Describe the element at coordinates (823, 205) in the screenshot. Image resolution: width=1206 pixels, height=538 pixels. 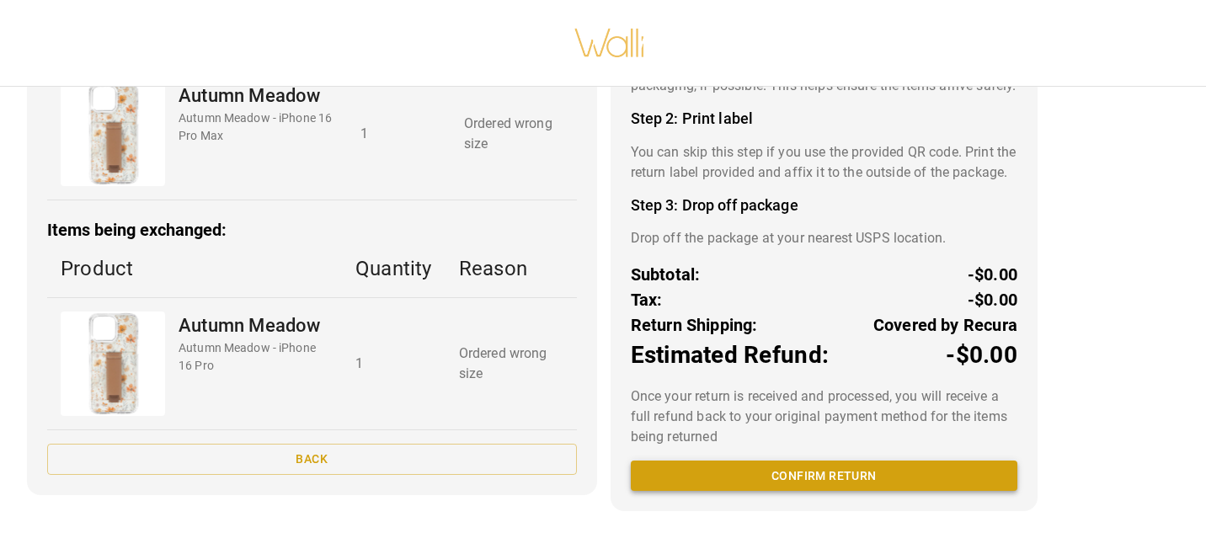
I see `h4: Step 3: Drop off package` at that location.